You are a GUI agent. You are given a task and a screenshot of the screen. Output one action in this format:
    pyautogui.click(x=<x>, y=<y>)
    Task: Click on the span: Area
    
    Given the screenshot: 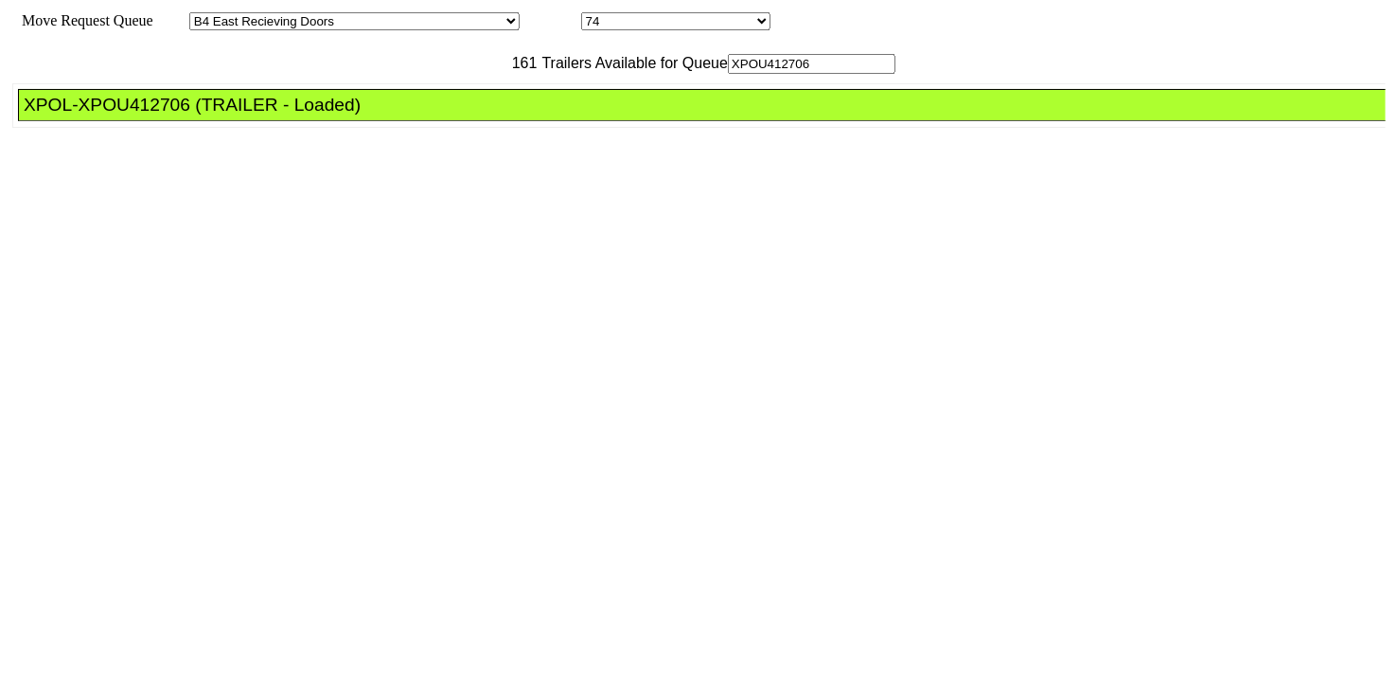 What is the action you would take?
    pyautogui.click(x=170, y=20)
    